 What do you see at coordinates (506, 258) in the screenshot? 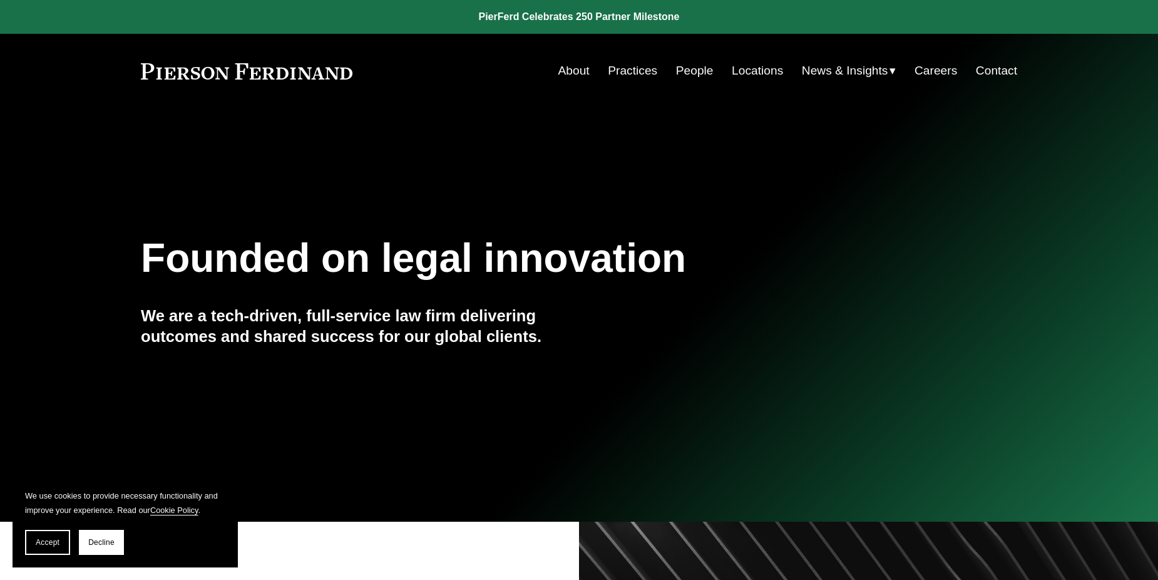
I see `h1: Founded on legal innovation` at bounding box center [506, 258].